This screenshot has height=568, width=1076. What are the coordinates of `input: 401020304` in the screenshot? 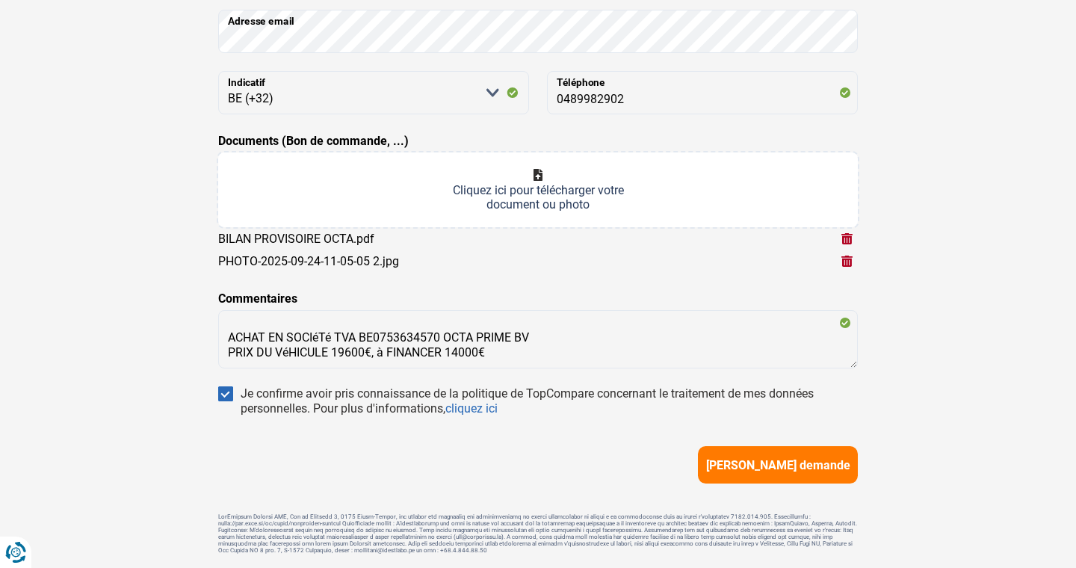 It's located at (703, 93).